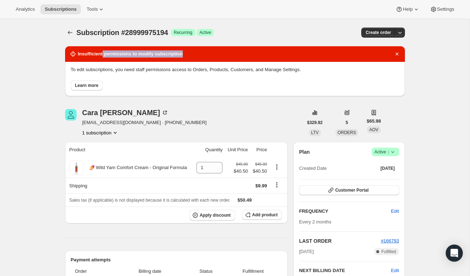 Image resolution: width=470 pixels, height=276 pixels. Describe the element at coordinates (345, 212) in the screenshot. I see `h2: FREQUENCY` at that location.